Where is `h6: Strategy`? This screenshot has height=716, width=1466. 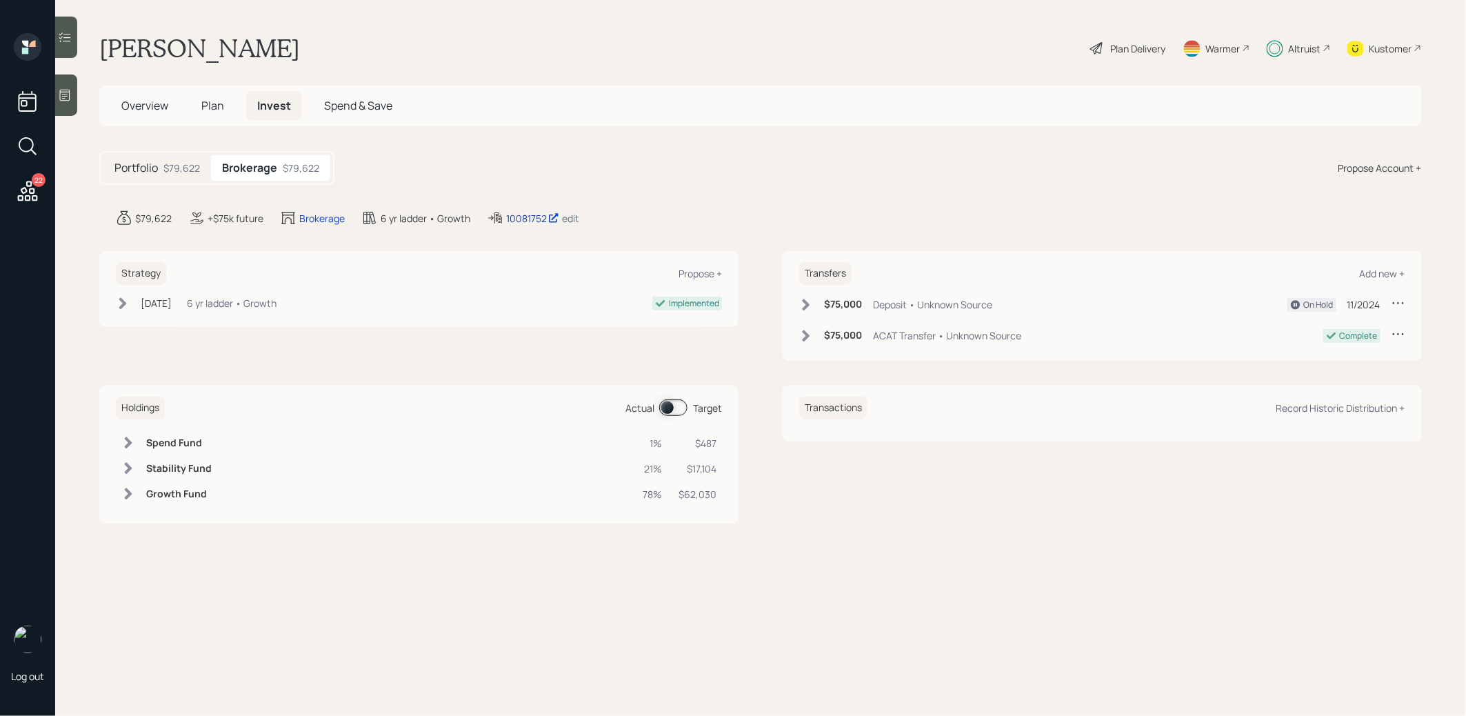 h6: Strategy is located at coordinates (141, 273).